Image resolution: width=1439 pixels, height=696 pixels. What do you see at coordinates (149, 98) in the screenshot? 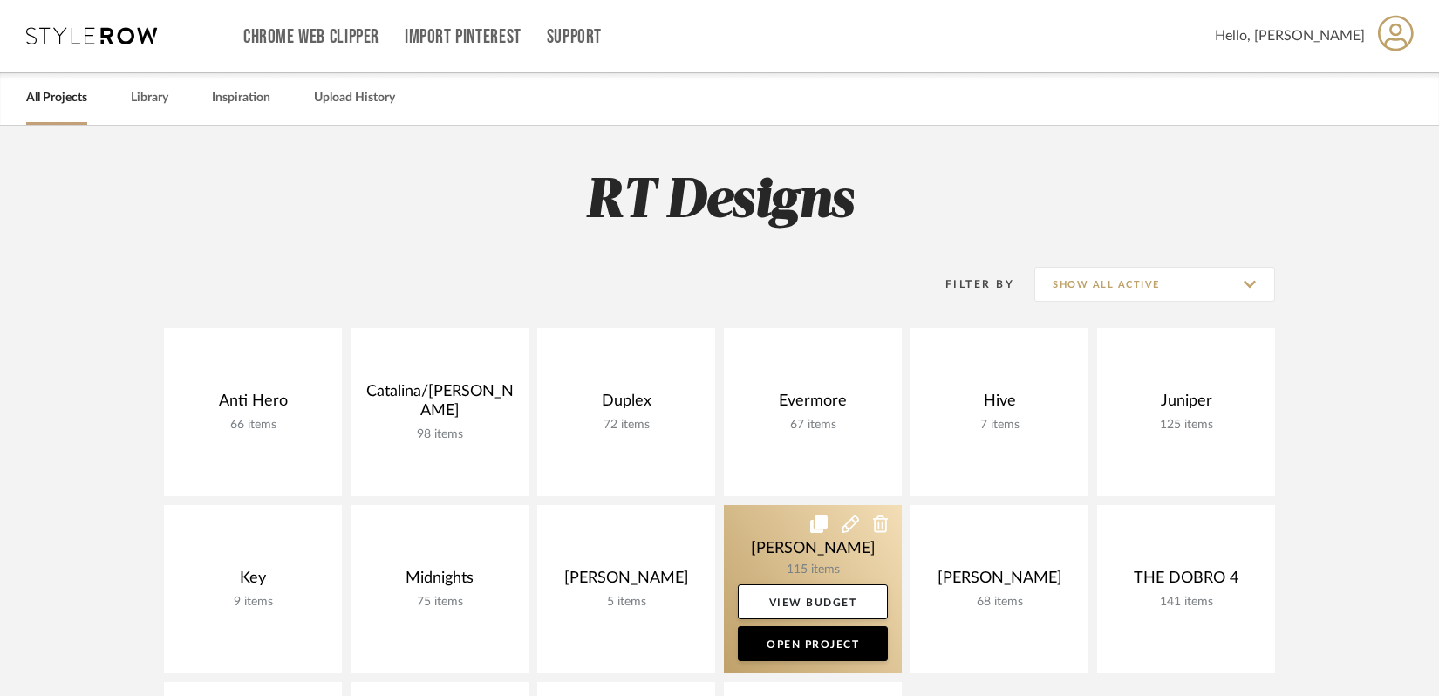
I see `a: Library` at bounding box center [149, 98].